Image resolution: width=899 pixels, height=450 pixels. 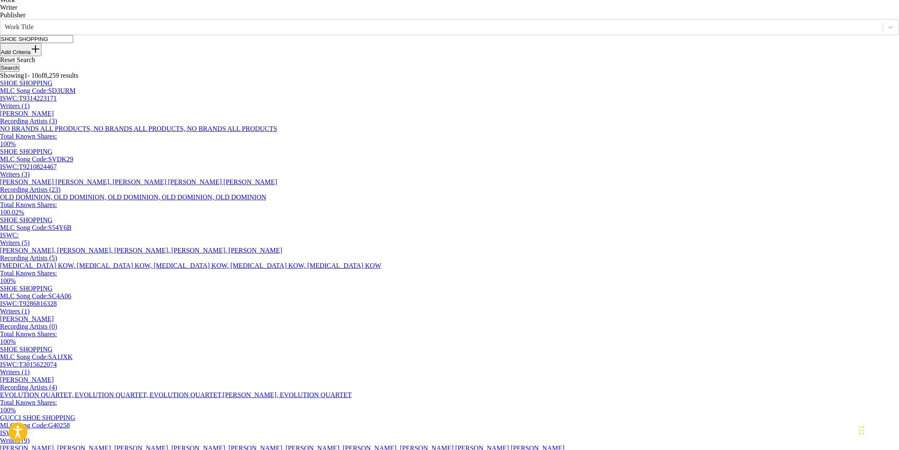 I want to click on span: T9210824467, so click(x=38, y=167).